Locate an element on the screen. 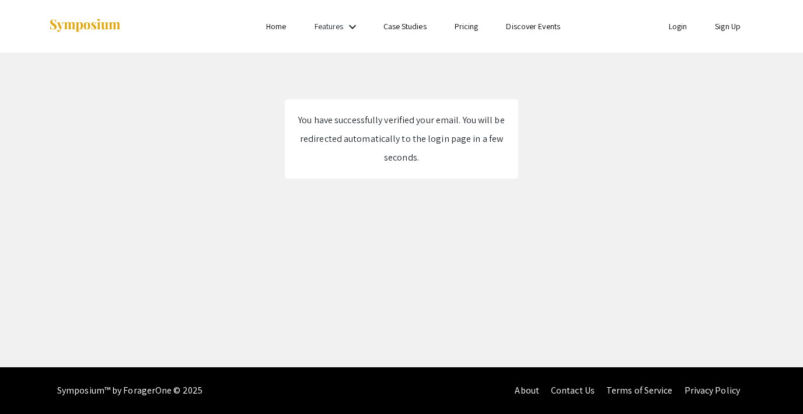 The image size is (803, 414). a: Case Studies is located at coordinates (405, 26).